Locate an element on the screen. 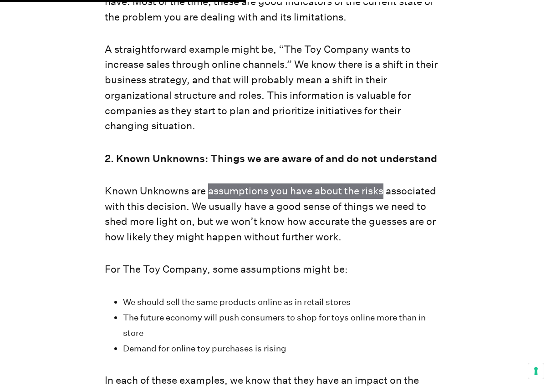 This screenshot has height=386, width=551. li: We should sell the same products online as in retail stores is located at coordinates (285, 302).